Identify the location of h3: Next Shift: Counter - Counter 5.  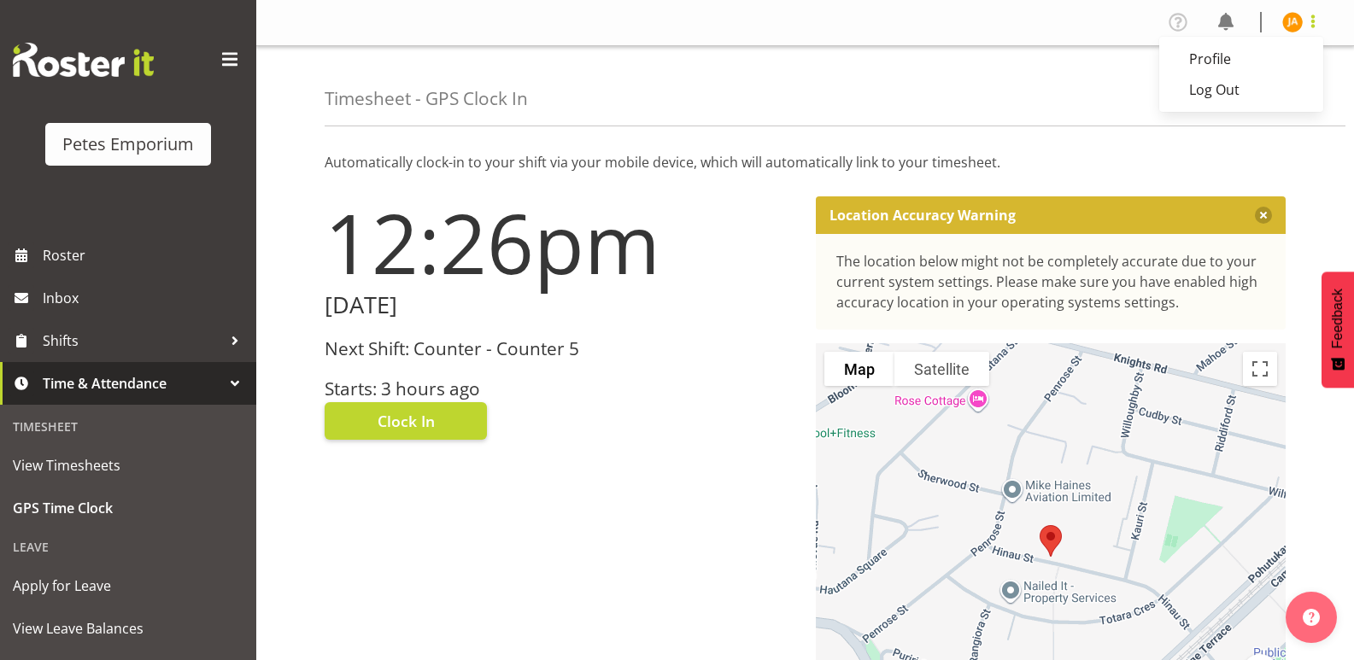
(560, 349).